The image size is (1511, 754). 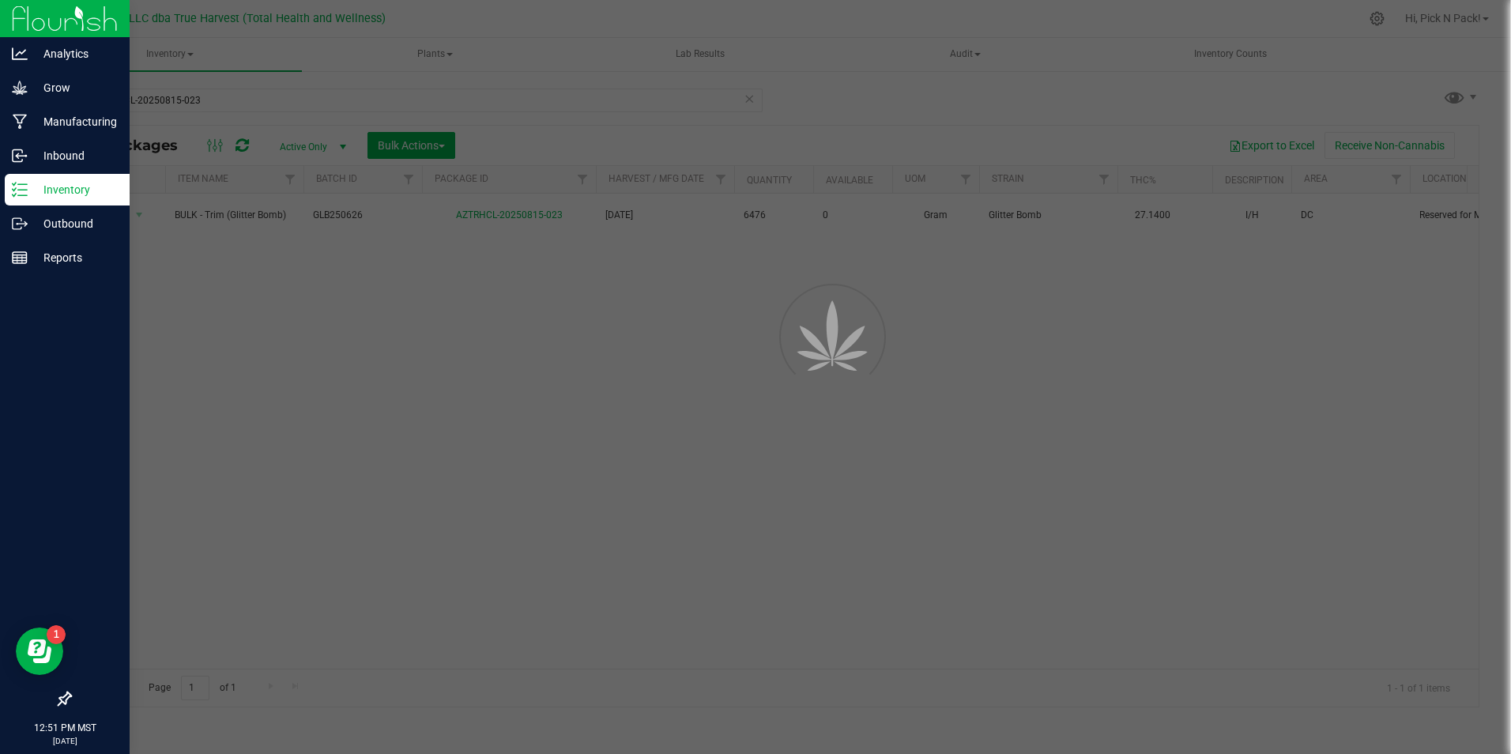 I want to click on inline-svg: Analytics, so click(x=20, y=54).